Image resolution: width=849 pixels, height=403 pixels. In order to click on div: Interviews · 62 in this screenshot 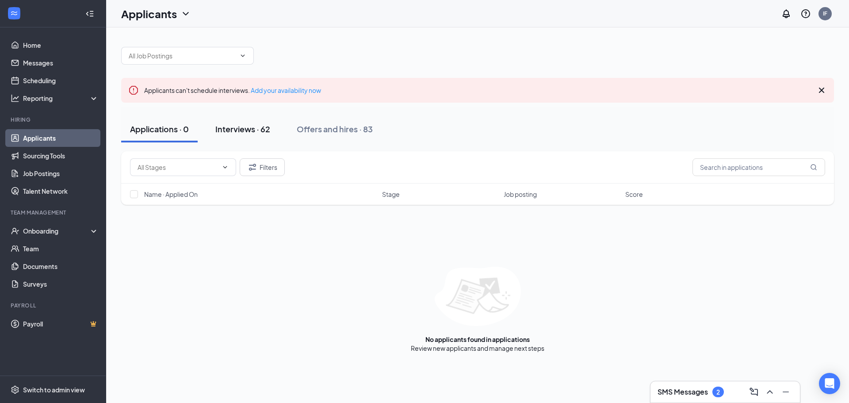, I will do `click(243, 129)`.